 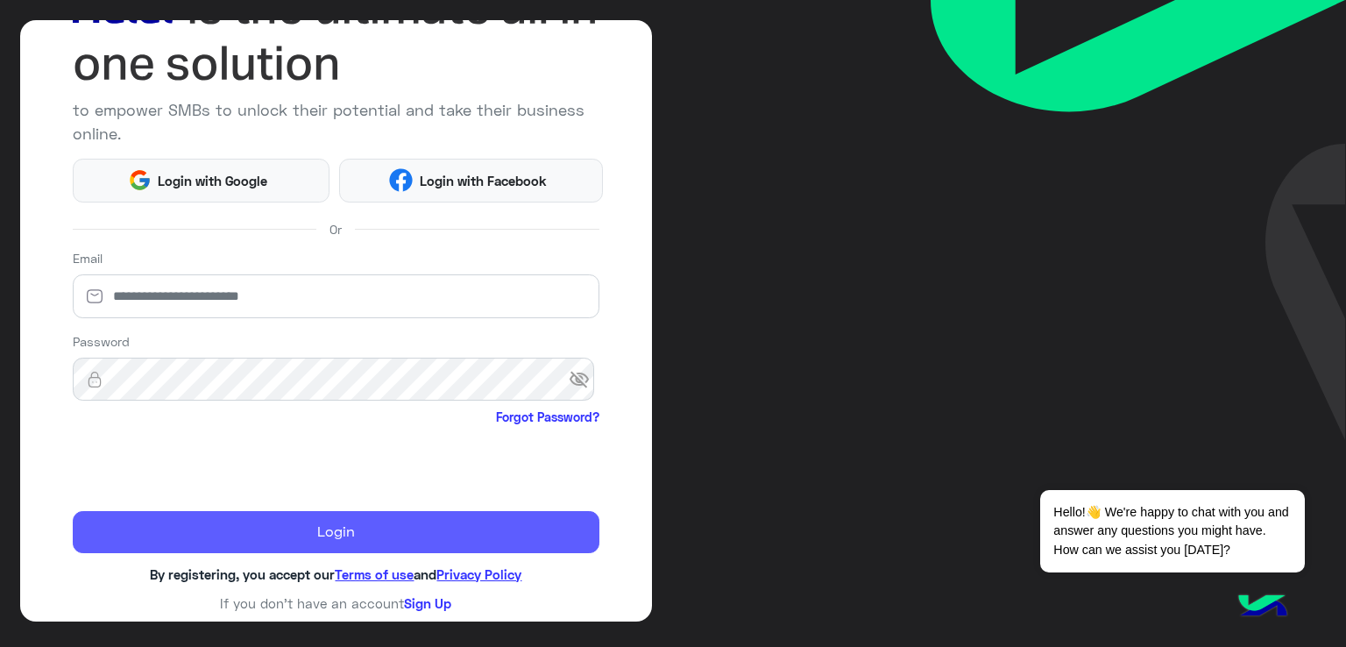 What do you see at coordinates (471, 180) in the screenshot?
I see `button: Login with Facebook` at bounding box center [471, 180].